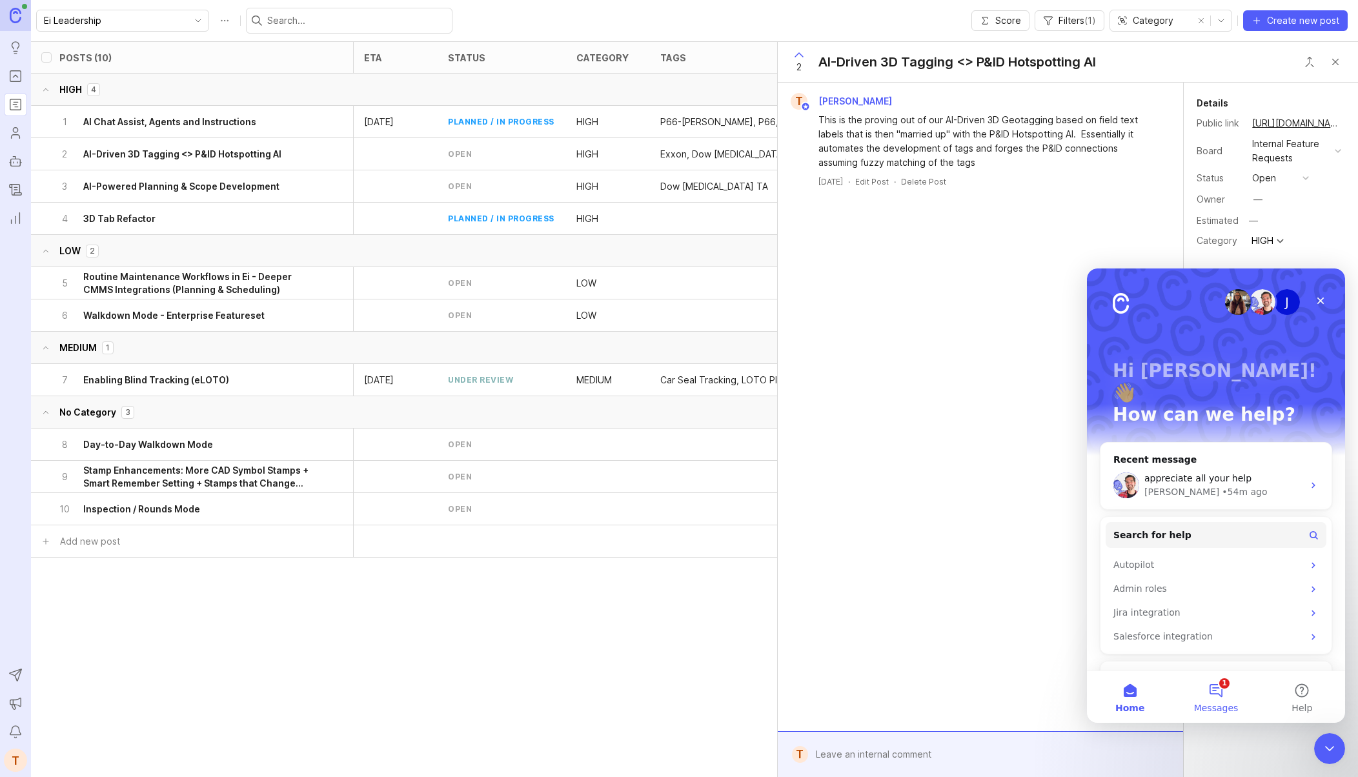 The width and height of the screenshot is (1358, 777). I want to click on button: 9Stamp Enhancements: More CAD Symbol Stamps + Smart Remember Setting + Stamps that Change Color t..., so click(187, 476).